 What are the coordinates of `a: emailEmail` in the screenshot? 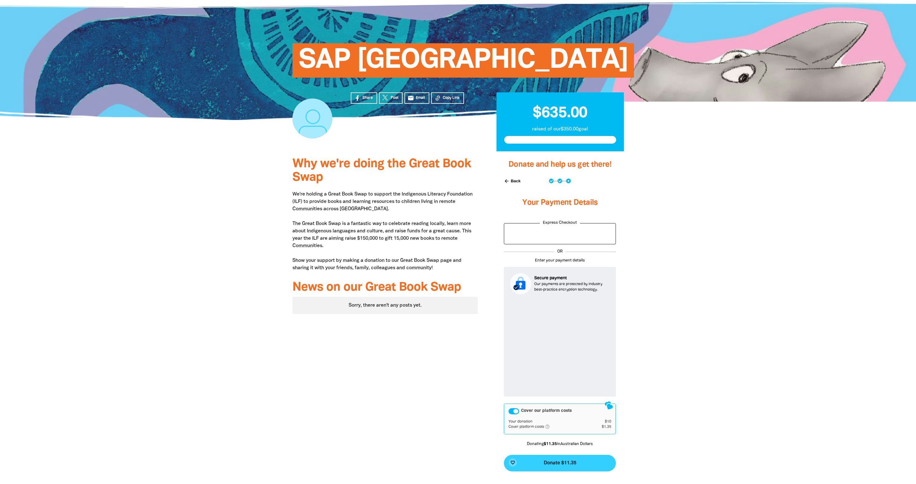 It's located at (417, 98).